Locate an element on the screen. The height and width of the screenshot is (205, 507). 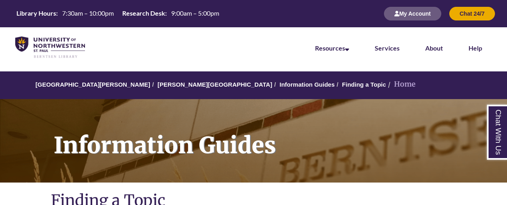
a: About is located at coordinates (434, 48).